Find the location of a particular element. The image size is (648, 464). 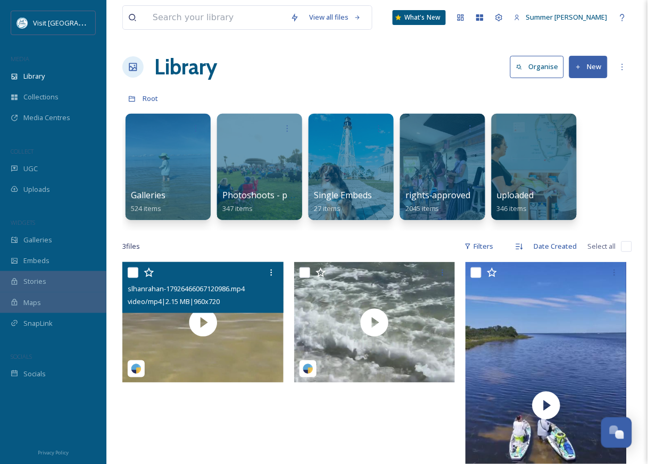

span: Uploads is located at coordinates (37, 189).